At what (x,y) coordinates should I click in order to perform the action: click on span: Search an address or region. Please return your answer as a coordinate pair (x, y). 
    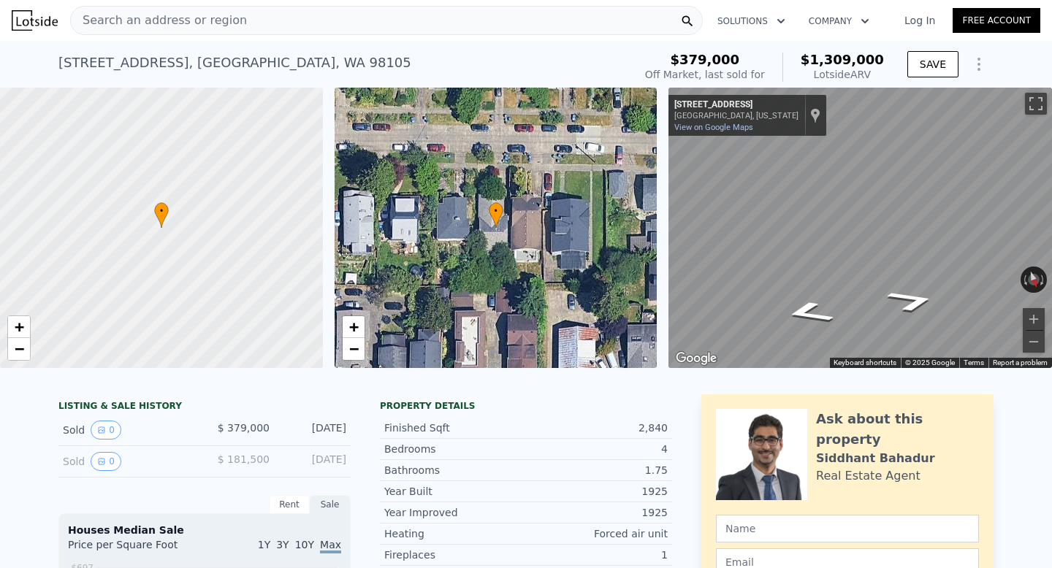
    Looking at the image, I should click on (159, 20).